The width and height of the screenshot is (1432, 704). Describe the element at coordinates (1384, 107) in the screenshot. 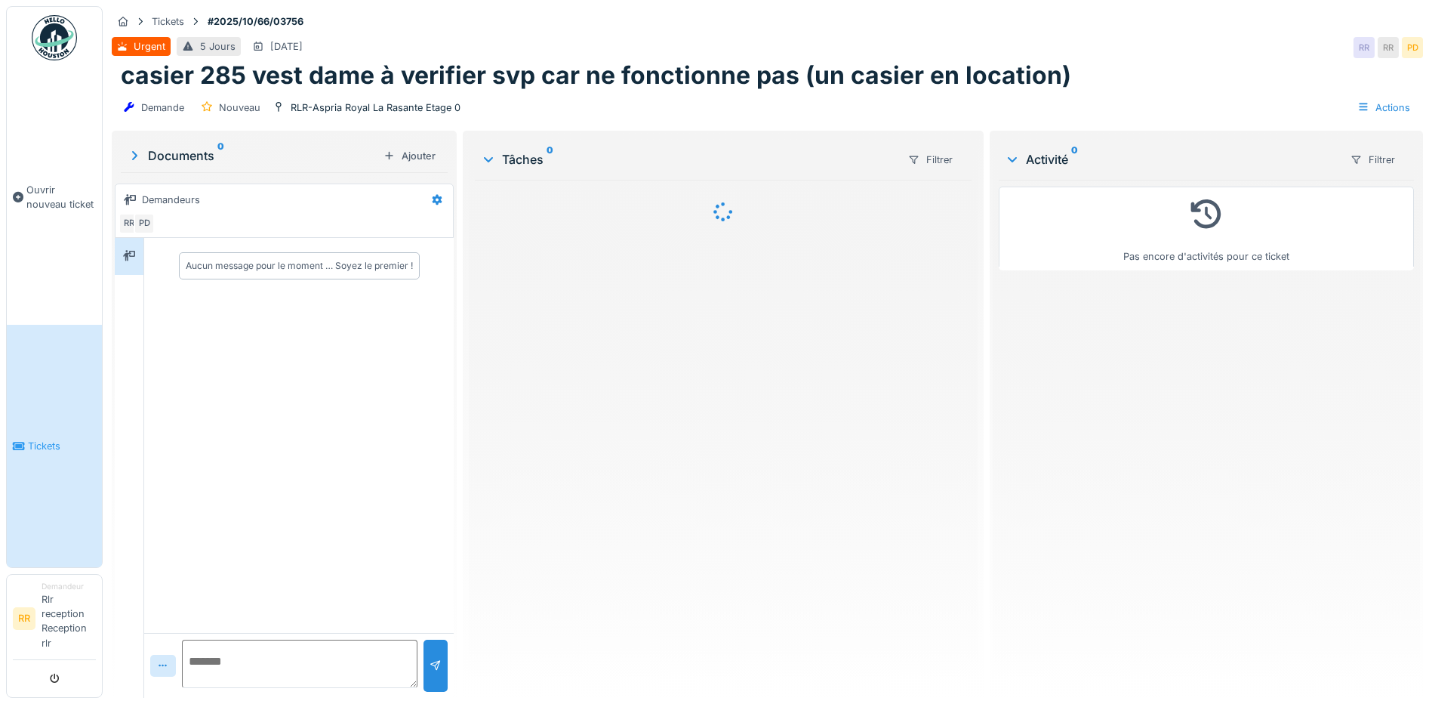

I see `div: Actions` at that location.